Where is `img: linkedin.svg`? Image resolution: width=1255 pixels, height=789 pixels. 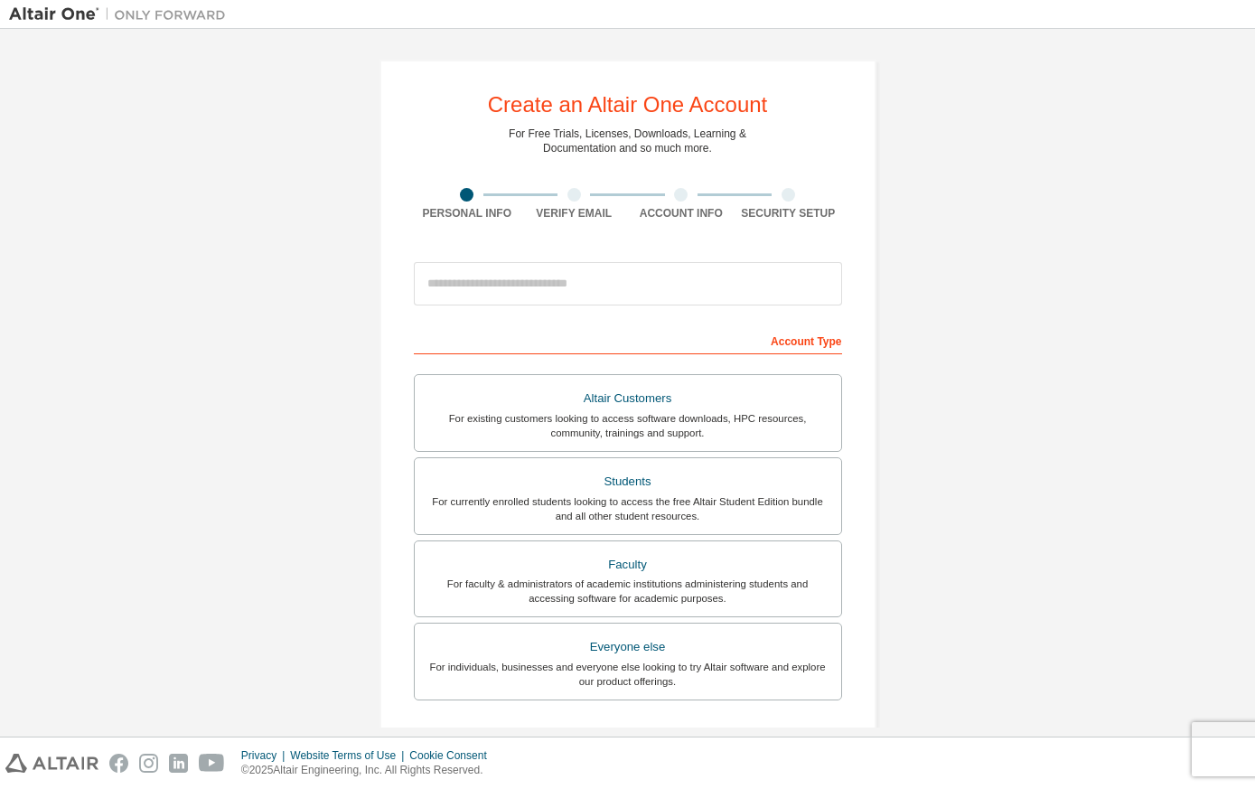
img: linkedin.svg is located at coordinates (178, 762).